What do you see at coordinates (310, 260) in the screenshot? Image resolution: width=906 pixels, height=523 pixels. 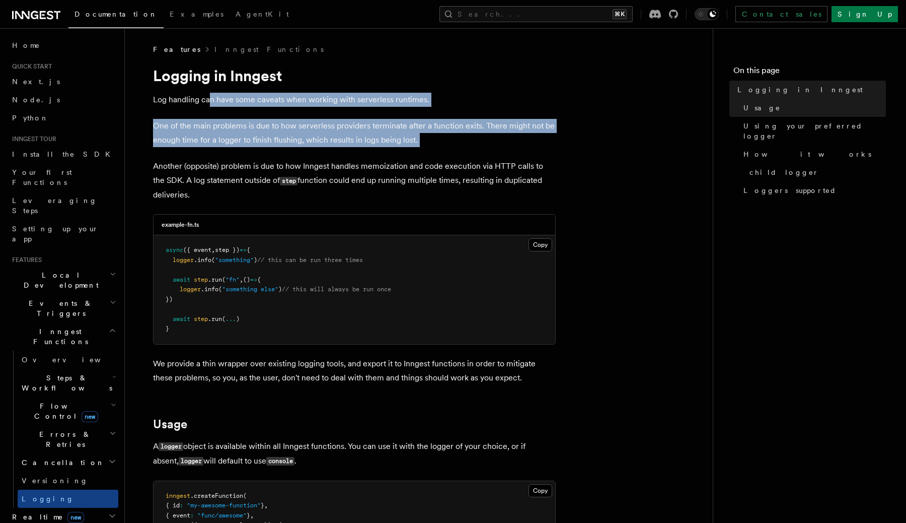 I see `span: // this can be run three times` at bounding box center [310, 260].